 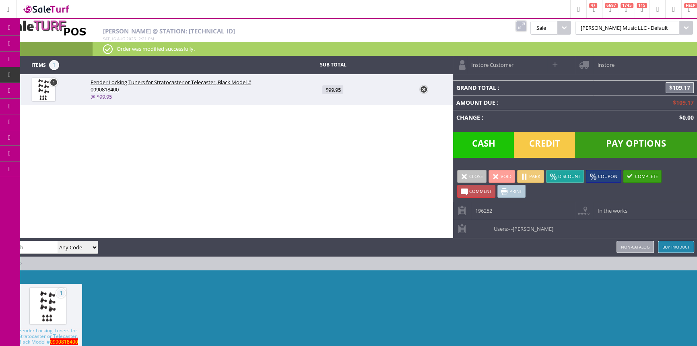 I want to click on span: Users:, so click(x=521, y=226).